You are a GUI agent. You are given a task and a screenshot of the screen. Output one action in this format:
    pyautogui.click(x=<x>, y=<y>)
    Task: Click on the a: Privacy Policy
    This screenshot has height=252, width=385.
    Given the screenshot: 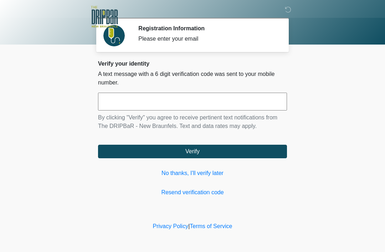 What is the action you would take?
    pyautogui.click(x=171, y=226)
    